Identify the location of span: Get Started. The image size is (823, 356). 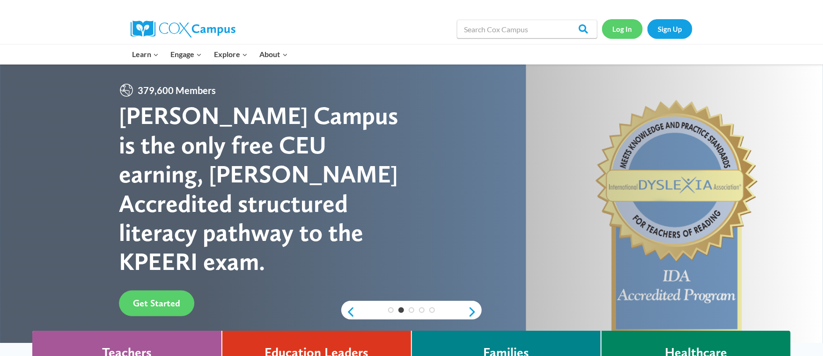
(156, 303).